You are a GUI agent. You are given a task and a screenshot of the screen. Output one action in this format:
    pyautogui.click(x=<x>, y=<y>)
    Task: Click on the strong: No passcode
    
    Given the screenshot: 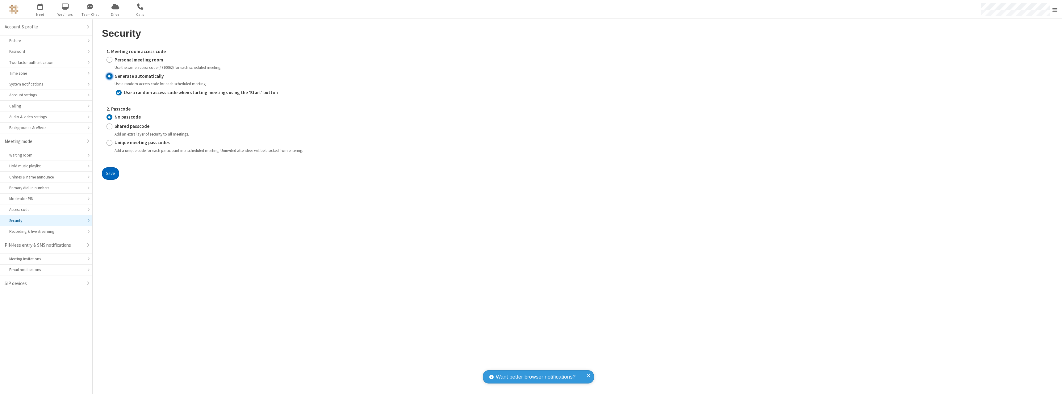 What is the action you would take?
    pyautogui.click(x=127, y=117)
    